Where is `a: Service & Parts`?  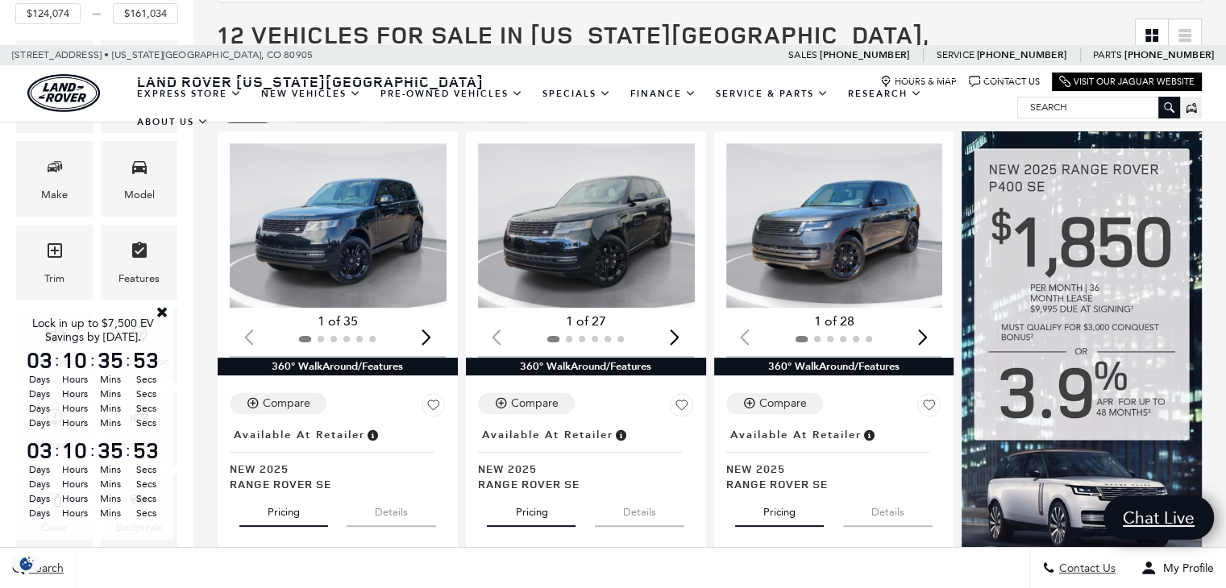
a: Service & Parts is located at coordinates (772, 93).